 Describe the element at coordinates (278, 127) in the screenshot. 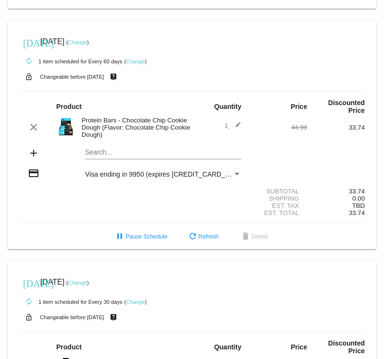

I see `div: 44.99` at that location.